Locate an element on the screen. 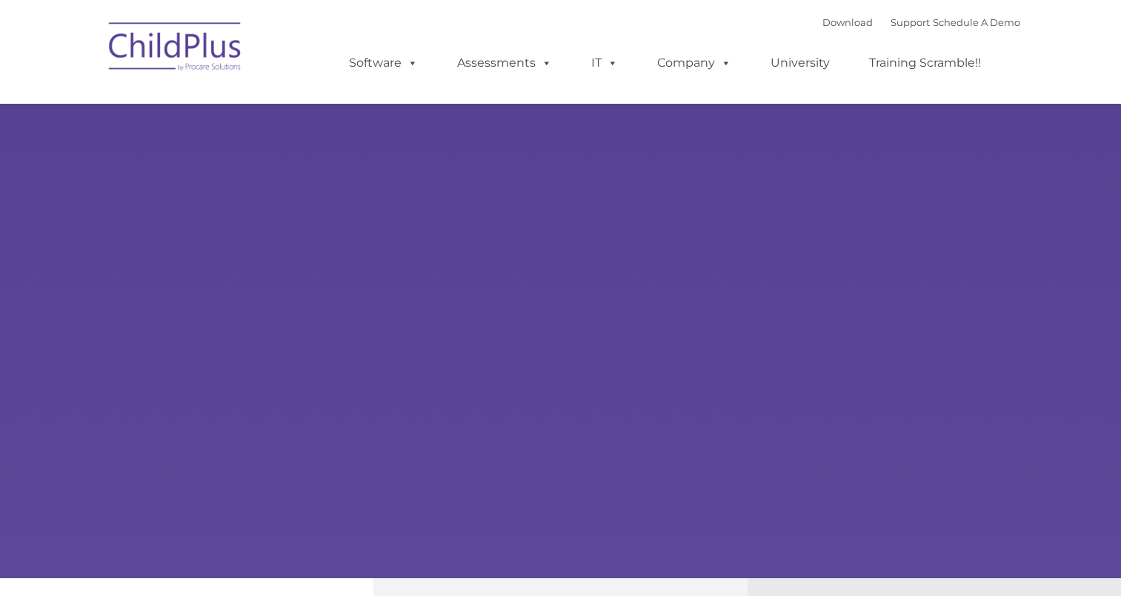 The width and height of the screenshot is (1121, 596). a: University is located at coordinates (800, 63).